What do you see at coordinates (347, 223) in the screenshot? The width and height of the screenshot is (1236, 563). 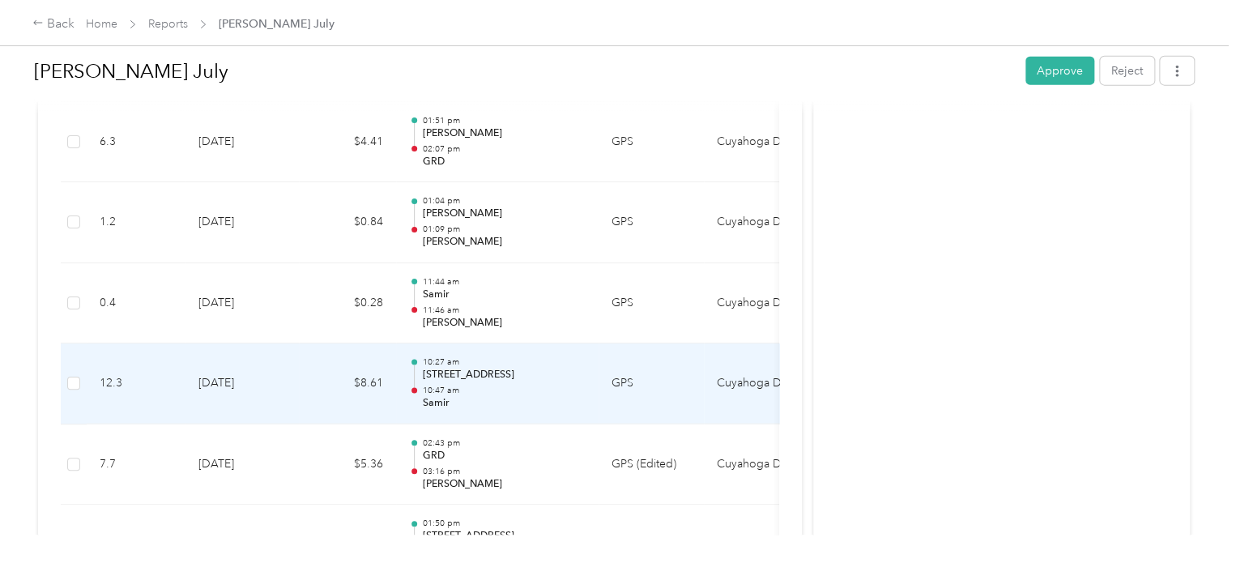 I see `td: $0.84` at bounding box center [347, 223].